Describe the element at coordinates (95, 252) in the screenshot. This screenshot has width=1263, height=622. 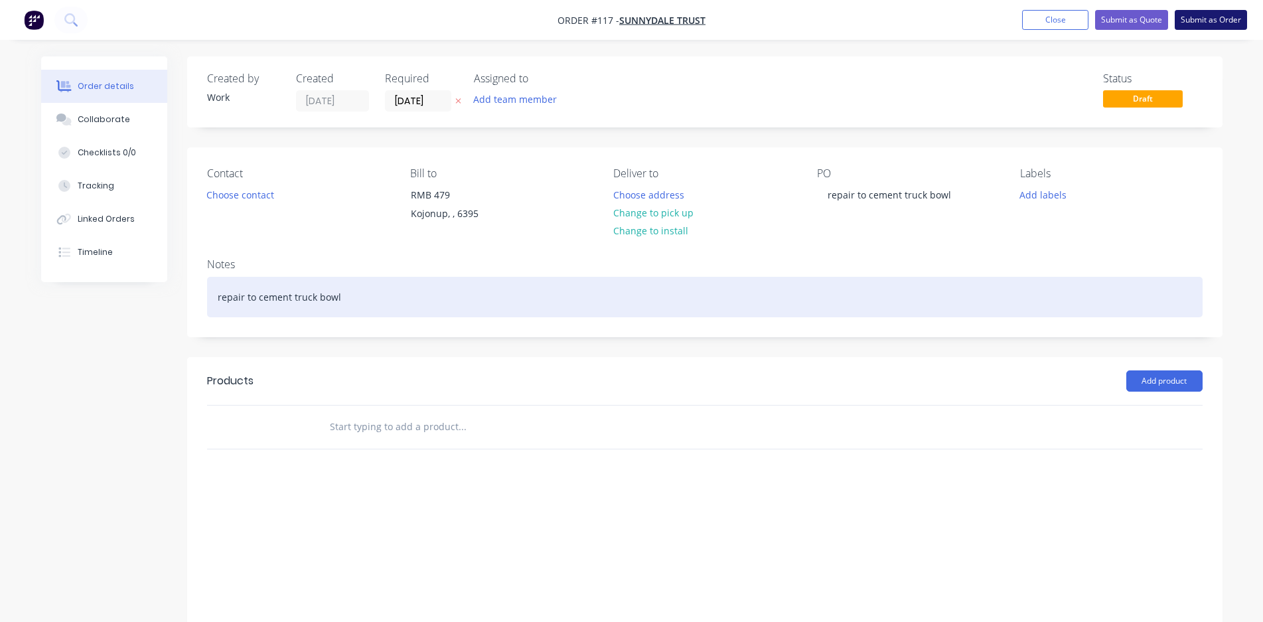
I see `div: Timeline` at that location.